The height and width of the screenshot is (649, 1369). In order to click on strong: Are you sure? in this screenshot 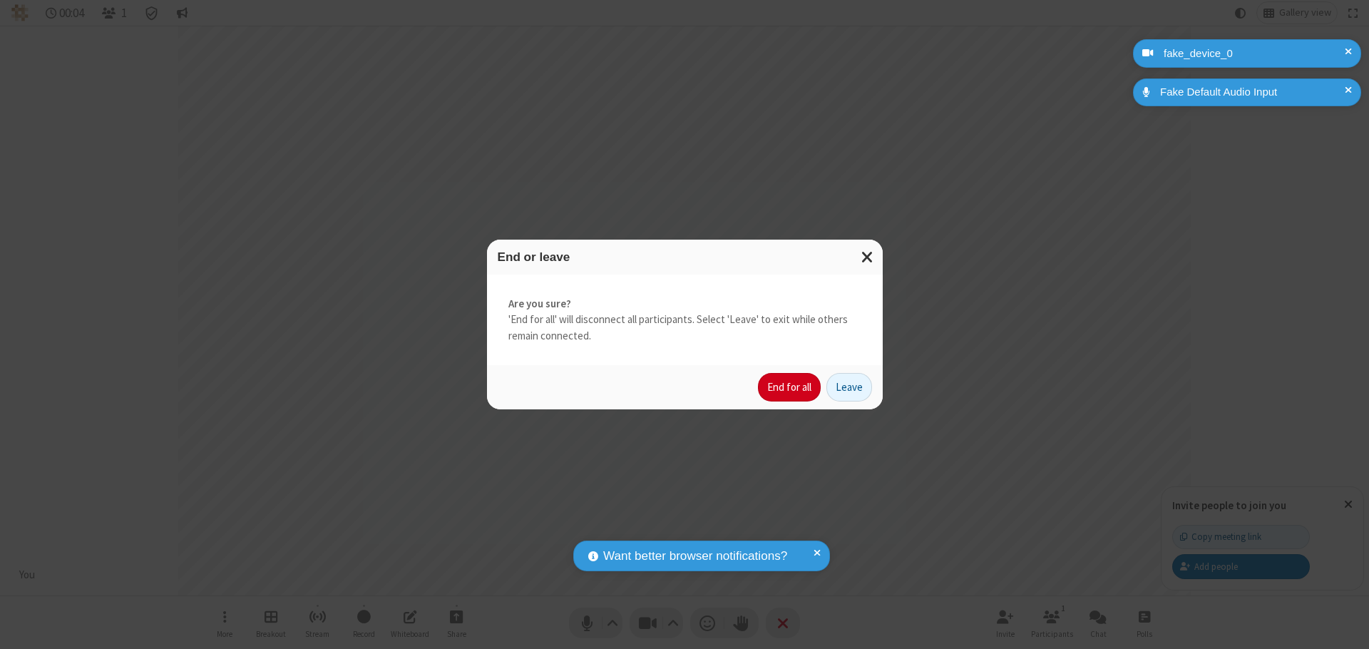, I will do `click(684, 304)`.